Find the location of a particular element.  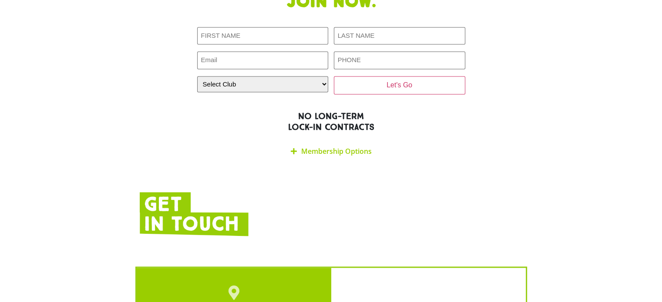

input: Let's Go is located at coordinates (399, 85).